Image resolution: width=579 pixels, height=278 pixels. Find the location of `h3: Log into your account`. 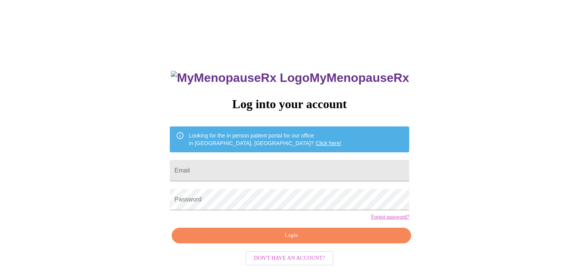

h3: Log into your account is located at coordinates (289, 104).